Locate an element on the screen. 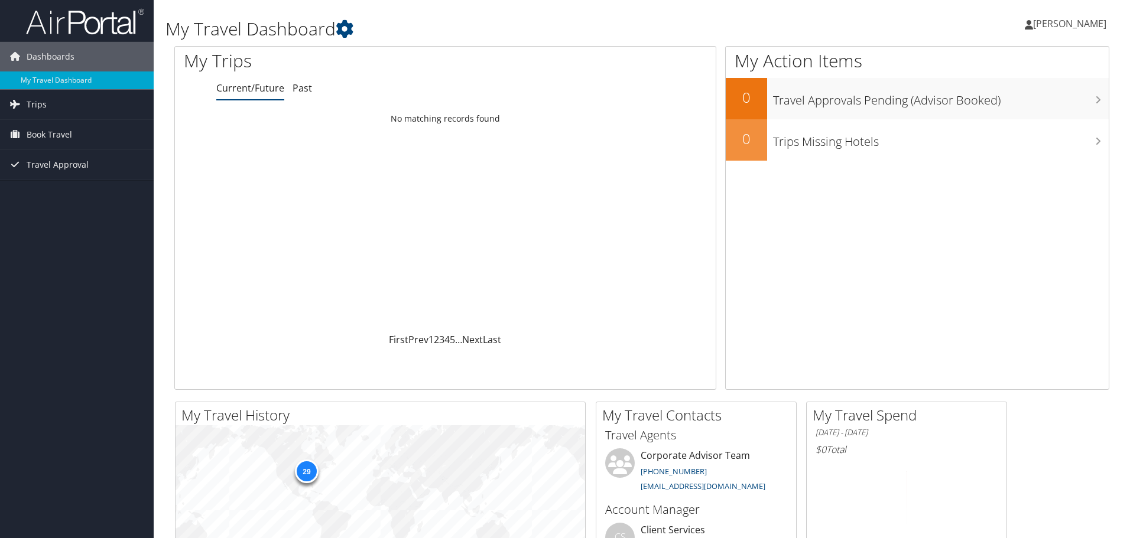  a: Past is located at coordinates (302, 88).